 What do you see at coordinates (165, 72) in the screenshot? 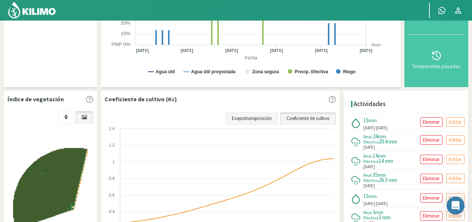
I see `text: Agua útil` at bounding box center [165, 72].